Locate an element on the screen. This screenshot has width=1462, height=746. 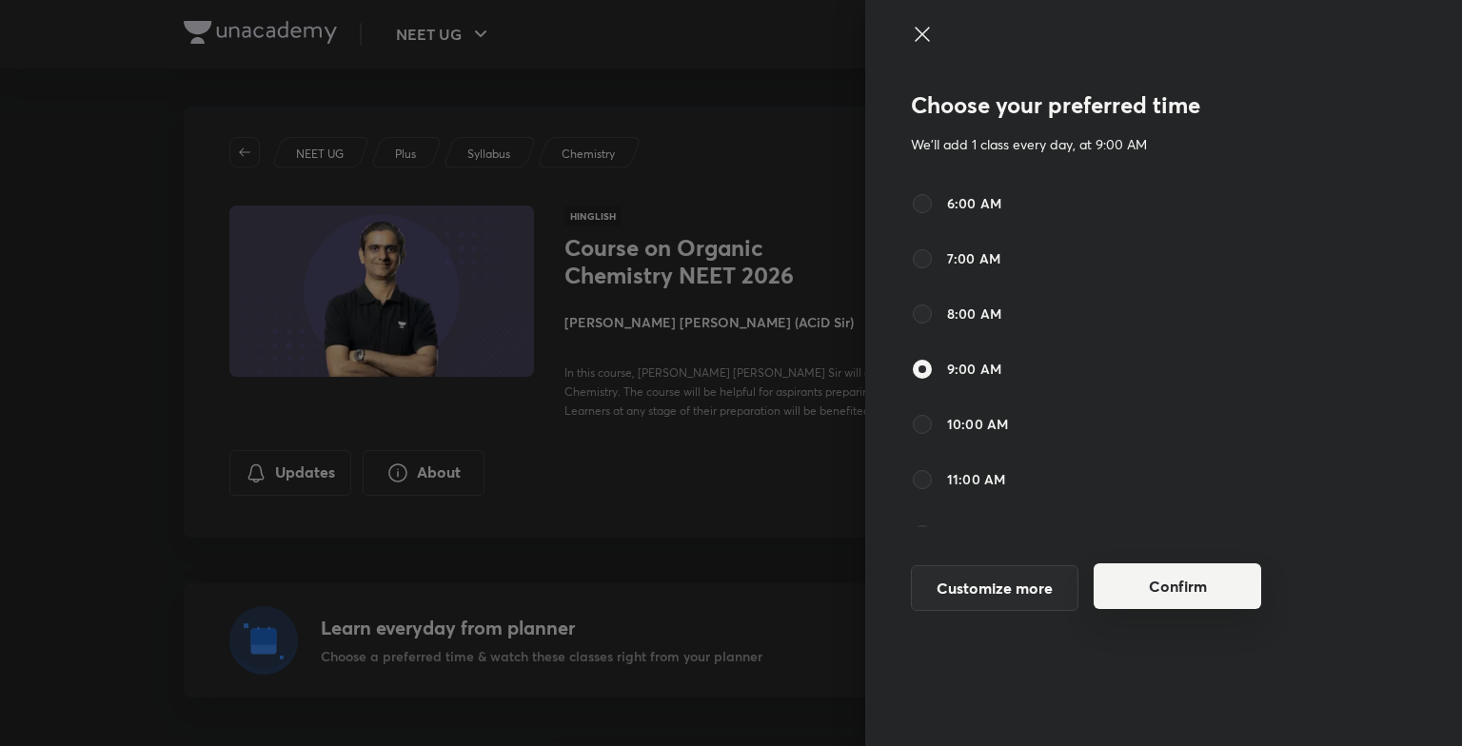
p: We'll add 1 class every day, at 9:00 AM is located at coordinates (1109, 144).